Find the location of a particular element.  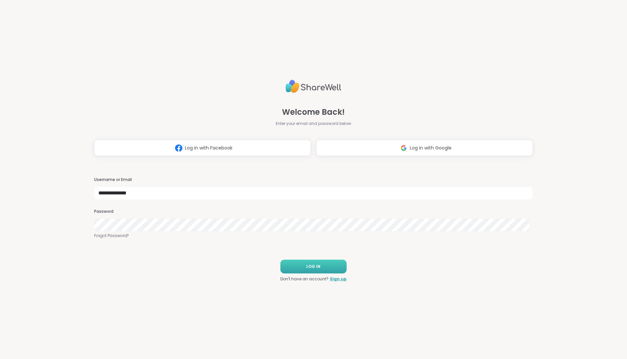

span: Enter your email and password below is located at coordinates (314, 124).